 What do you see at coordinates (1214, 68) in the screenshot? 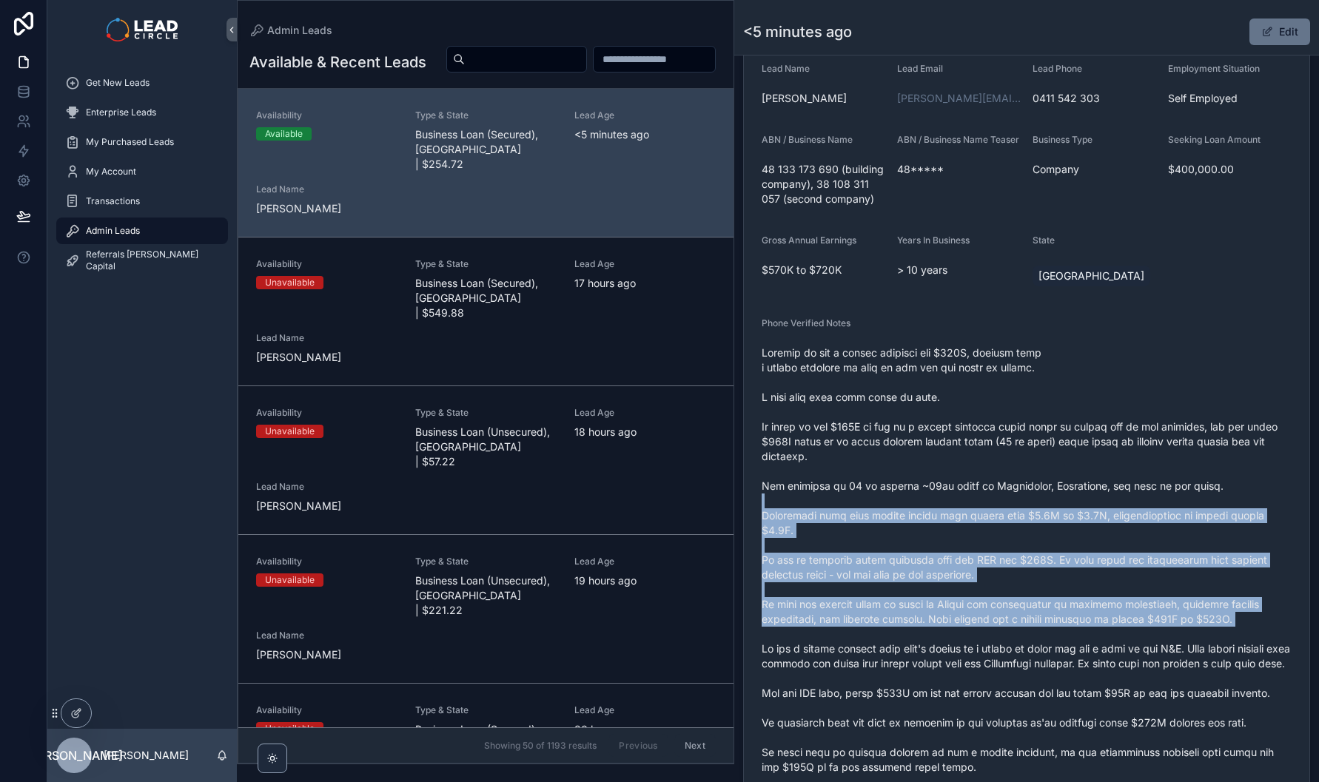
I see `span: Employment Situation` at bounding box center [1214, 68].